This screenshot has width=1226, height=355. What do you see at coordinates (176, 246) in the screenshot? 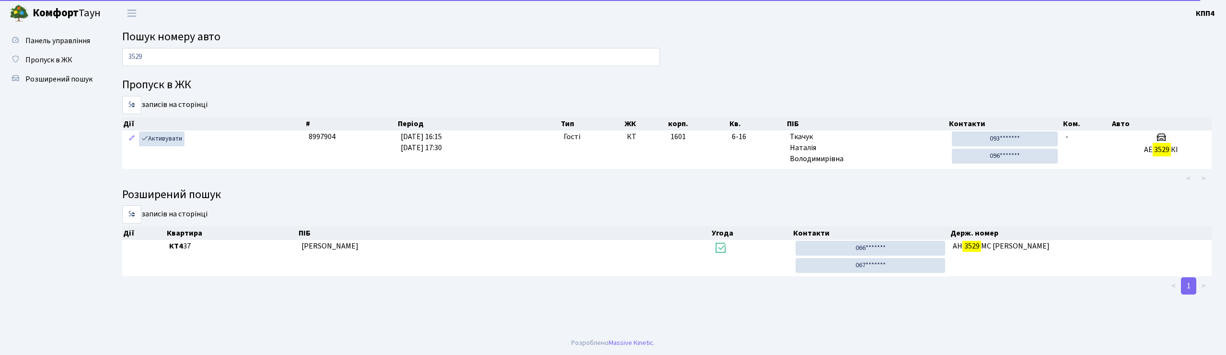
I see `b: КТ4` at bounding box center [176, 246].